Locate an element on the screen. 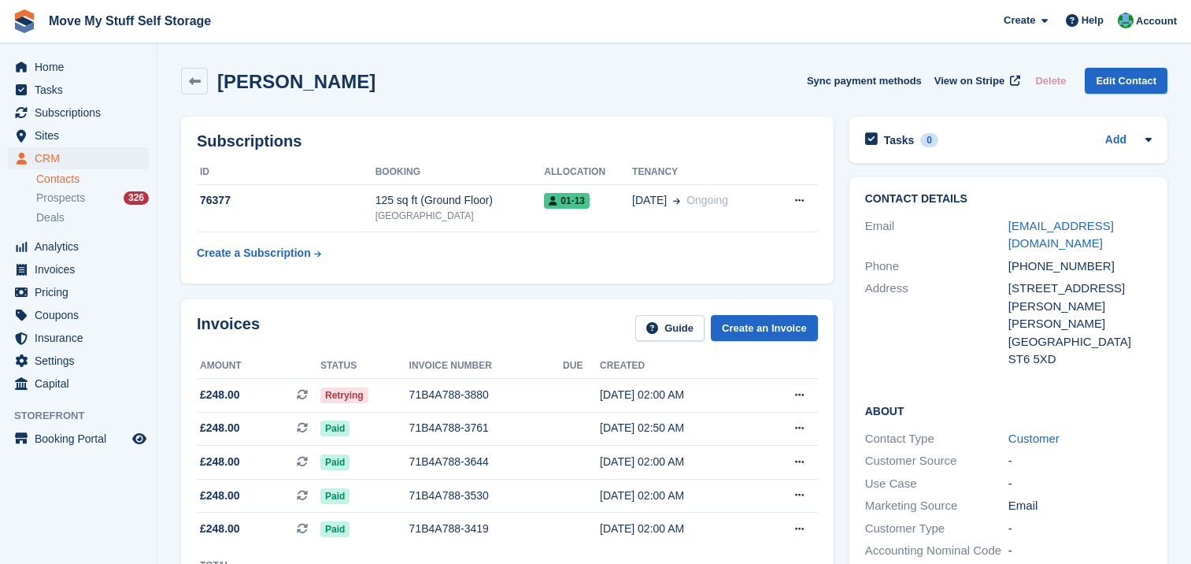 The image size is (1191, 564). span: Create is located at coordinates (1019, 20).